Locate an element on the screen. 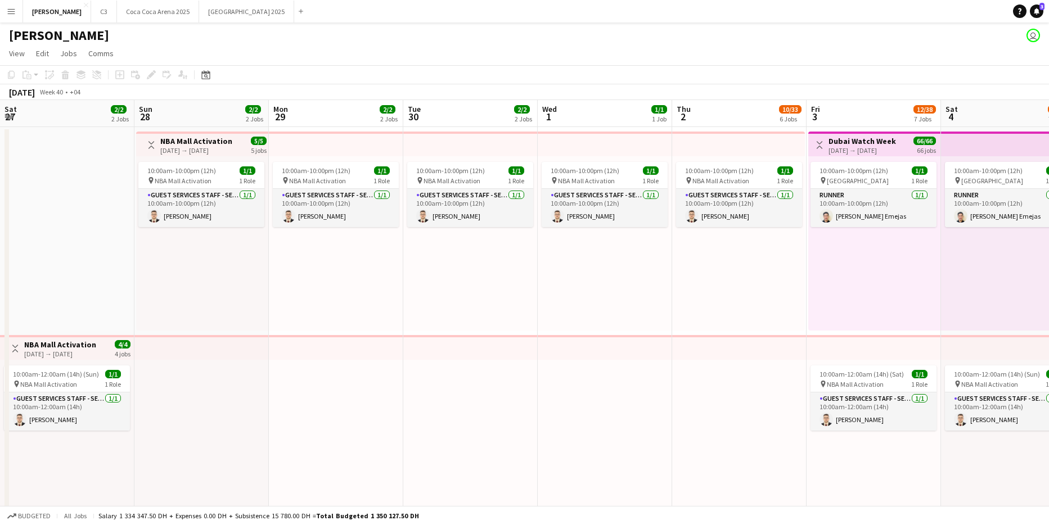  div: 66 jobs is located at coordinates (927, 150).